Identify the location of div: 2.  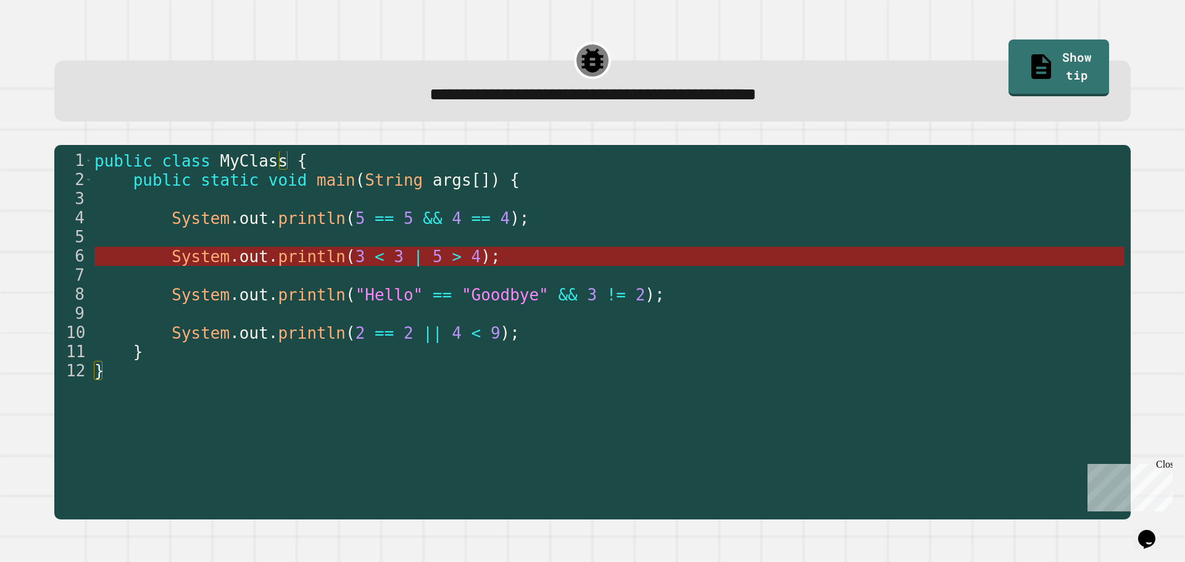
(73, 180).